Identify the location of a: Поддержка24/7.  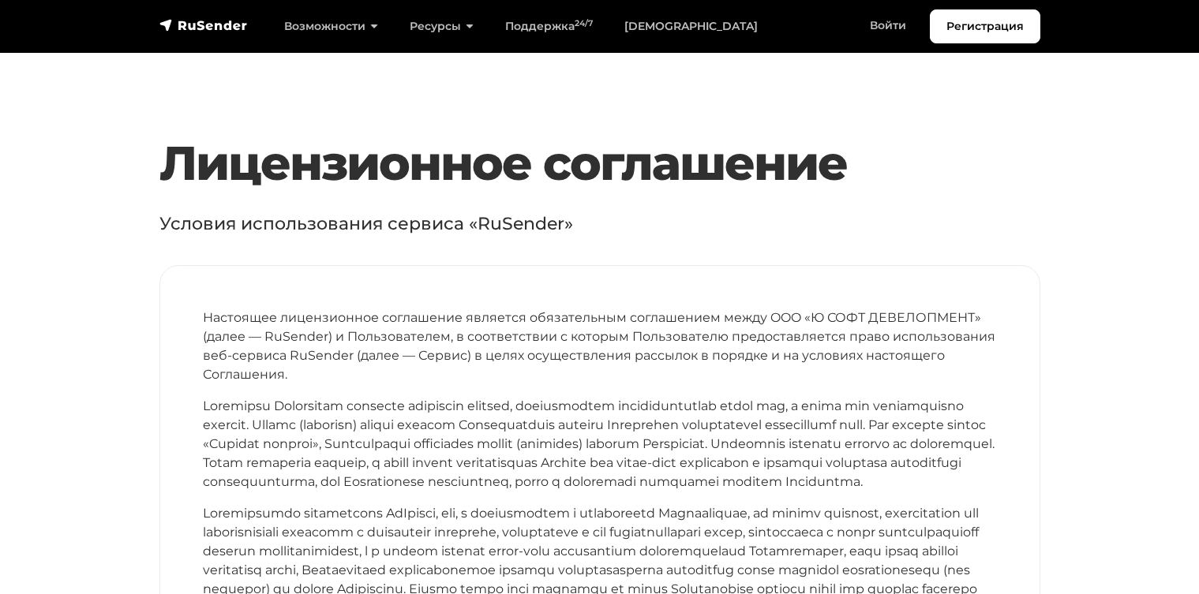
(549, 26).